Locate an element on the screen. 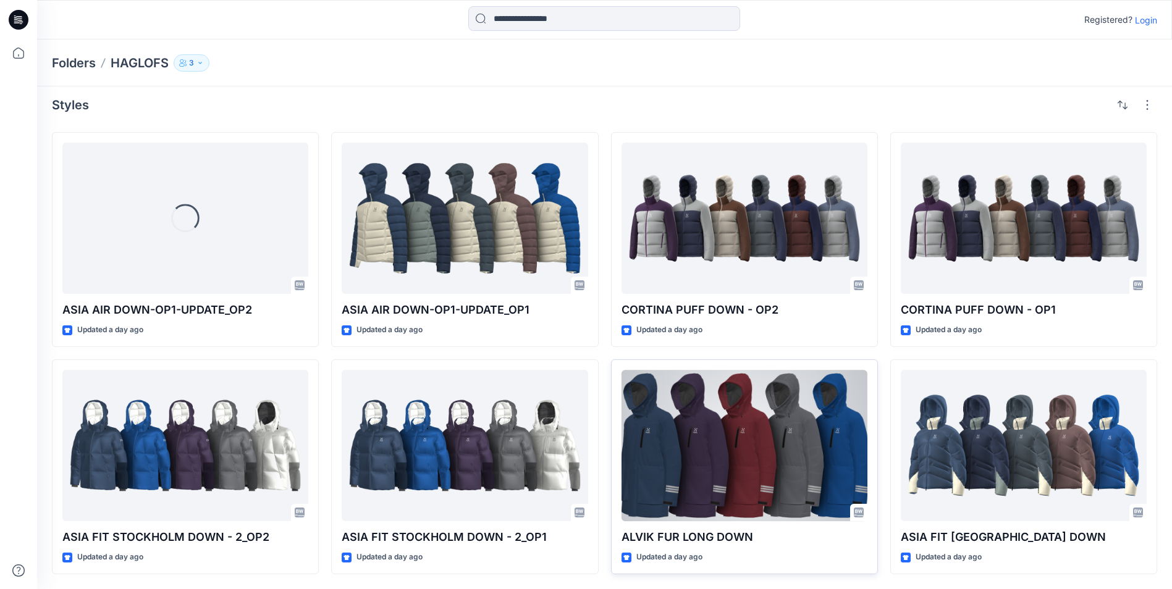 The image size is (1172, 589). p: Registered? is located at coordinates (1108, 20).